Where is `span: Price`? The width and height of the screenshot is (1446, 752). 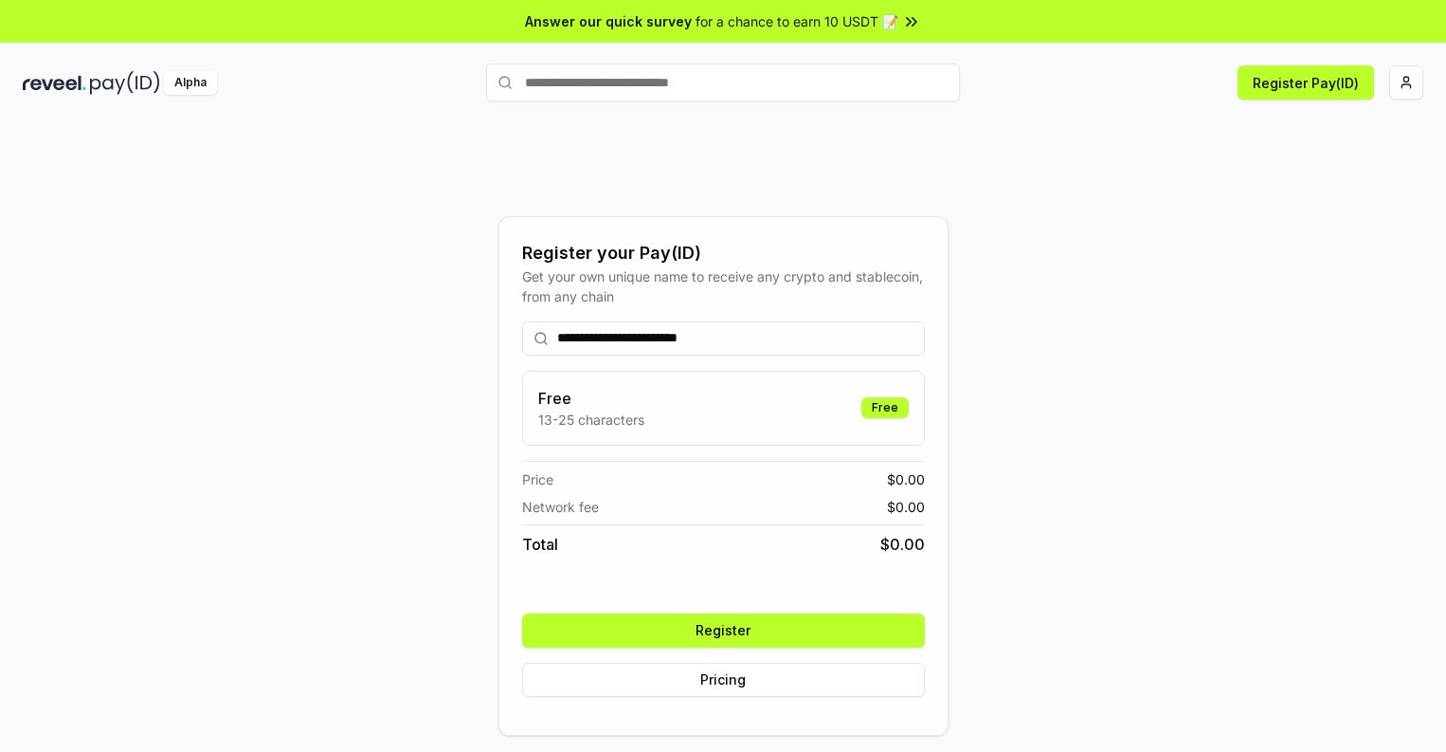
span: Price is located at coordinates (537, 479).